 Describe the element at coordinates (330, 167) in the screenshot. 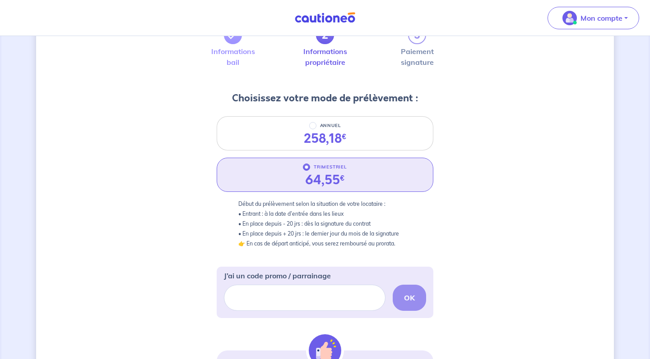

I see `p: TRIMESTRIEL` at that location.